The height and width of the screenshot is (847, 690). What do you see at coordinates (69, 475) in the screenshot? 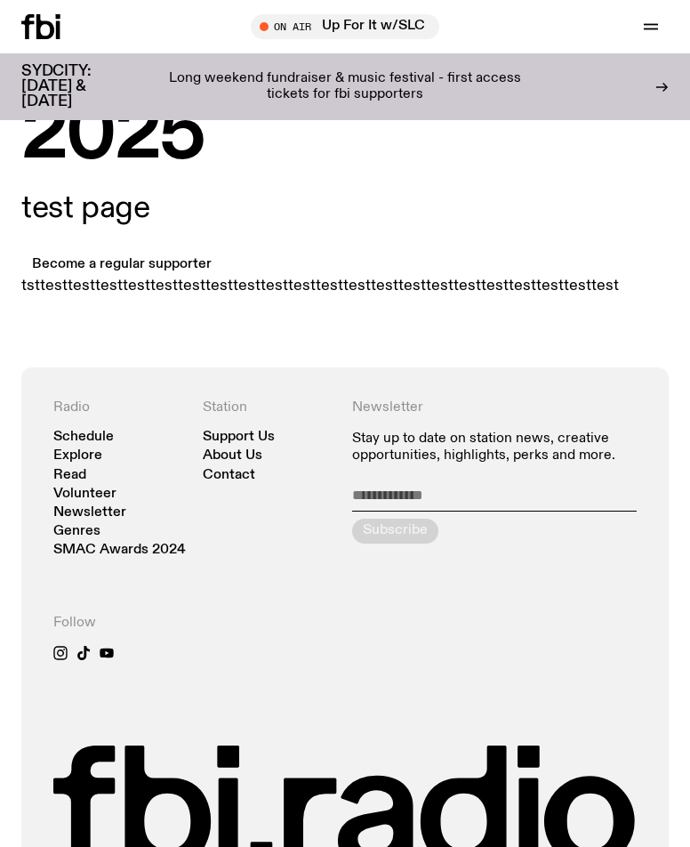
I see `a: Read` at bounding box center [69, 475].